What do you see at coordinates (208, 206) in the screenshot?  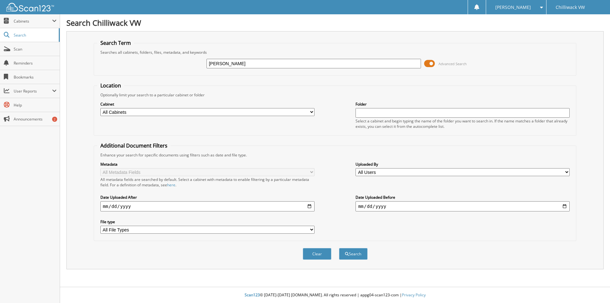 I see `input: start` at bounding box center [208, 206].